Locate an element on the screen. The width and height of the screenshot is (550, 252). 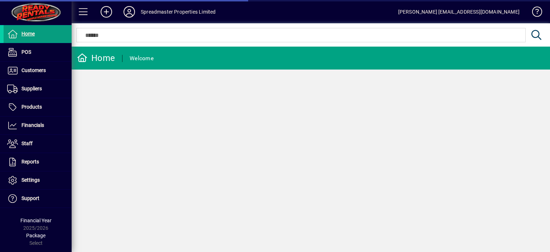
span: Home is located at coordinates (28, 34).